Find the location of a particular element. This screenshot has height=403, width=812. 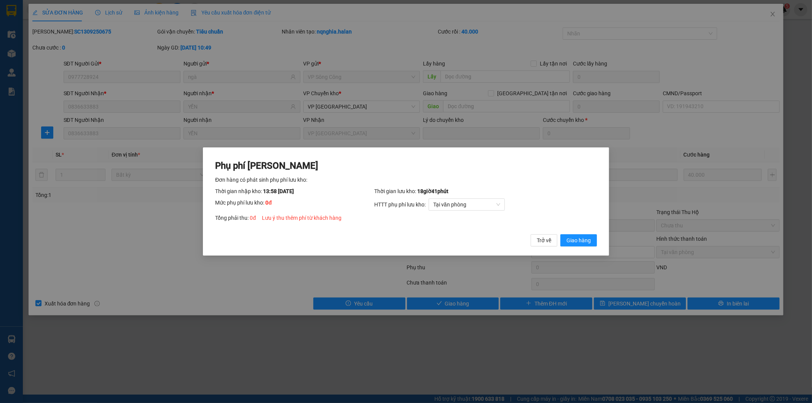

button: Giao hàng is located at coordinates (579, 240).